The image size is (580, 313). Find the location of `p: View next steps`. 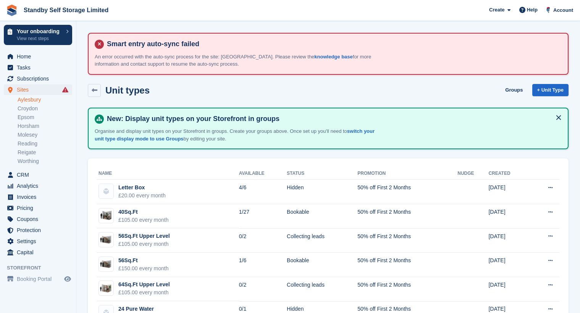

p: View next steps is located at coordinates (39, 39).